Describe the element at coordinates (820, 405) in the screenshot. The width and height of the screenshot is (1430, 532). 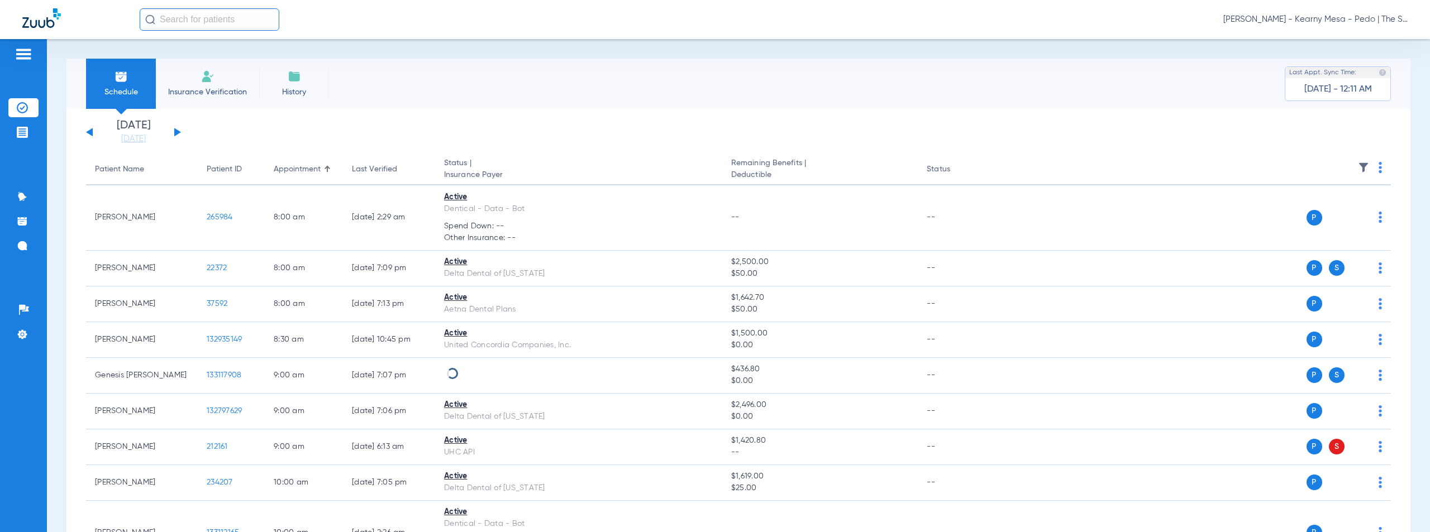
I see `span: $2,496.00` at that location.